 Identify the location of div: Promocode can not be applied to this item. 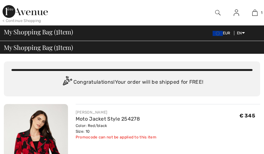
(116, 137).